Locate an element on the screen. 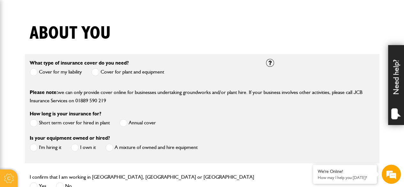  div: We're Online! is located at coordinates (345, 171).